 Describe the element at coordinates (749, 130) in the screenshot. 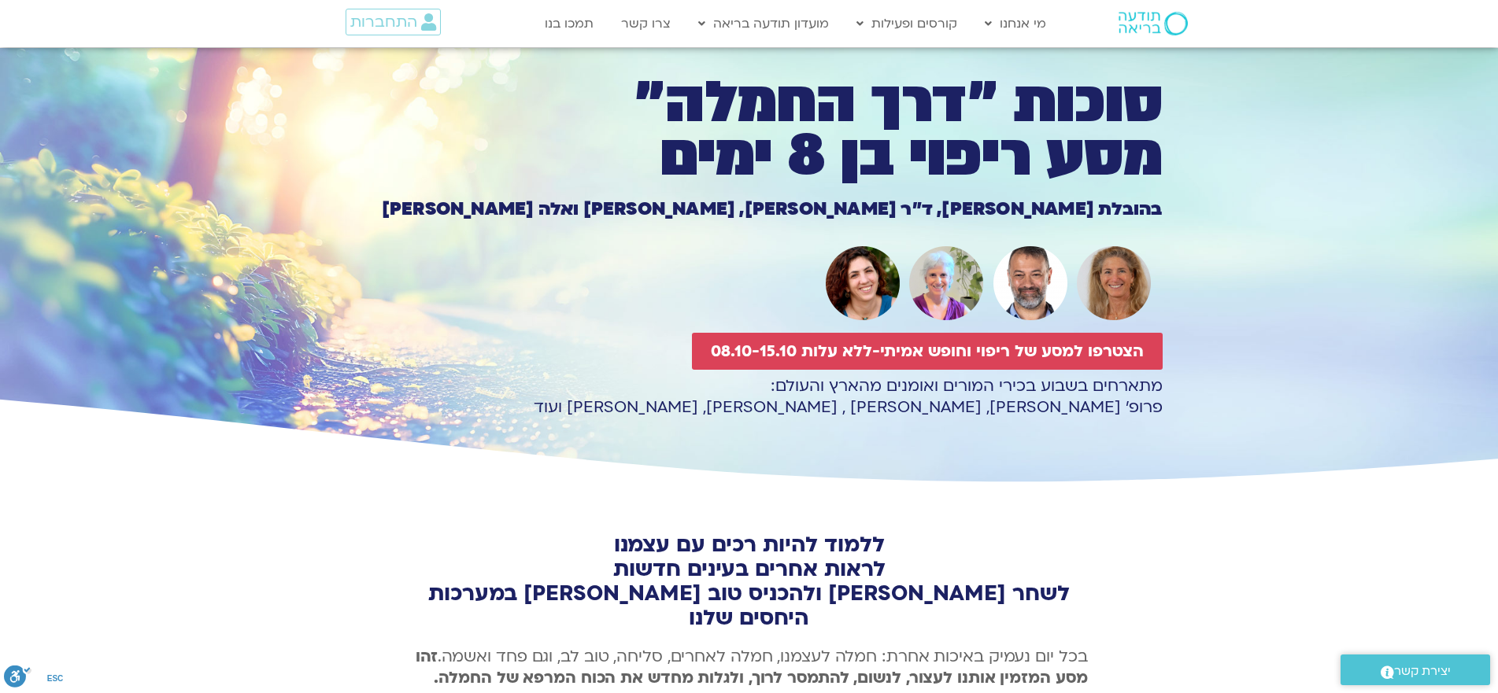

I see `h1: סוכות ״דרך החמלה״ מסע ריפוי בן 8 ימים` at that location.